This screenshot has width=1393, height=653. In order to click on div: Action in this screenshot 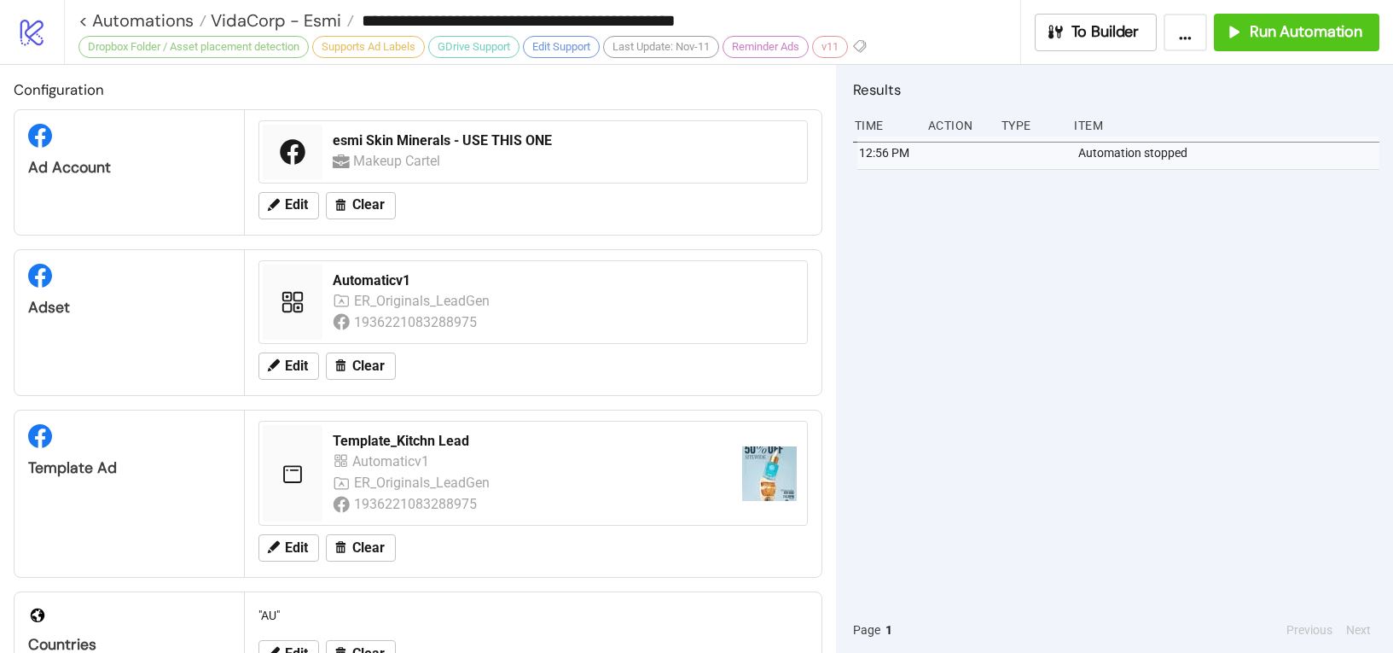, I will do `click(957, 125)`.